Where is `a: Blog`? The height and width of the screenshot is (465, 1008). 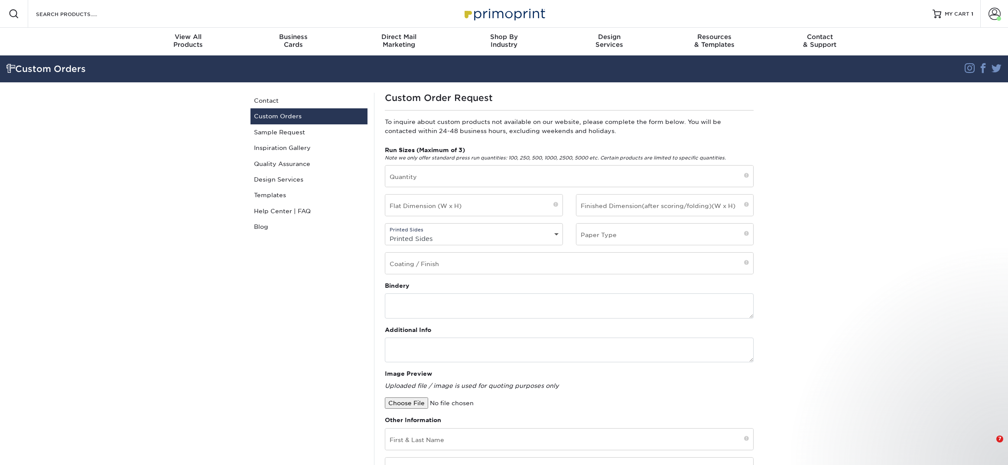 a: Blog is located at coordinates (309, 227).